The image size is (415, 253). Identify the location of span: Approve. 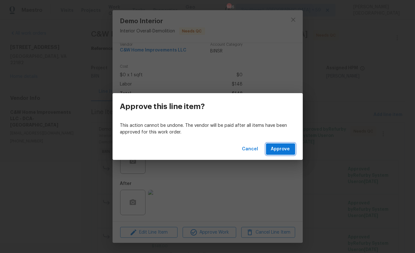
(281, 149).